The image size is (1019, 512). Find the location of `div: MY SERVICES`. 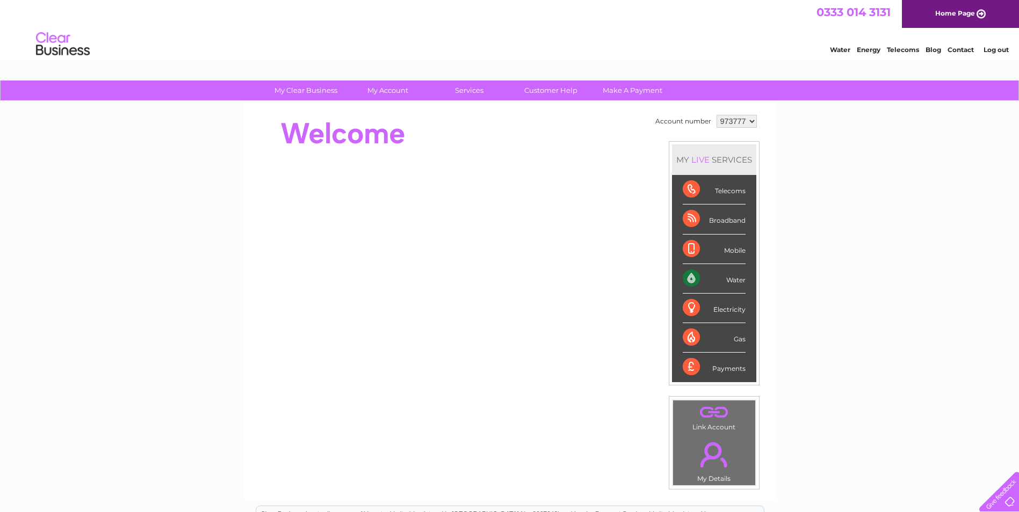

div: MY SERVICES is located at coordinates (714, 159).